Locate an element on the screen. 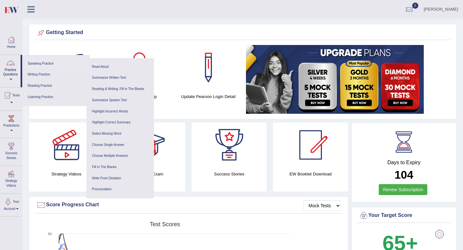  a: Your Account is located at coordinates (11, 204).